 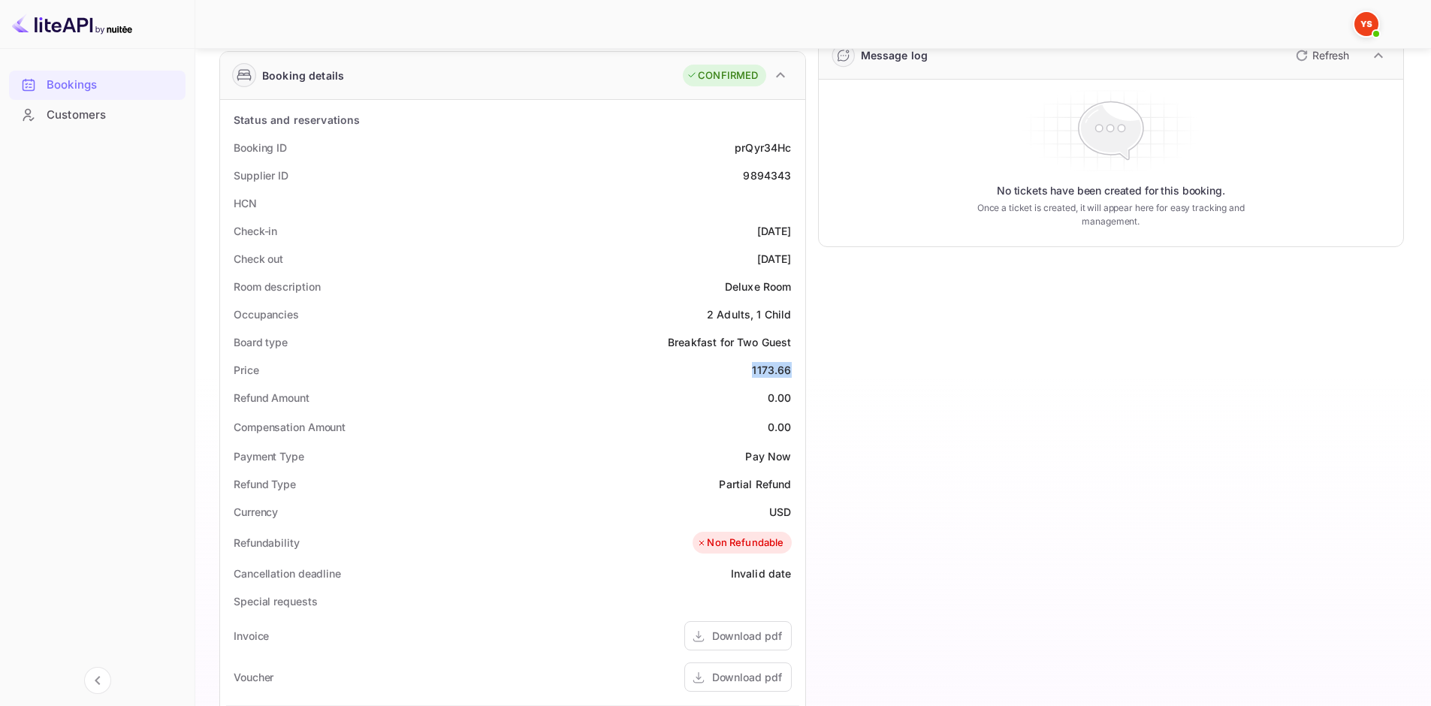 I want to click on ya-tr-span: CONFIRMED, so click(x=728, y=76).